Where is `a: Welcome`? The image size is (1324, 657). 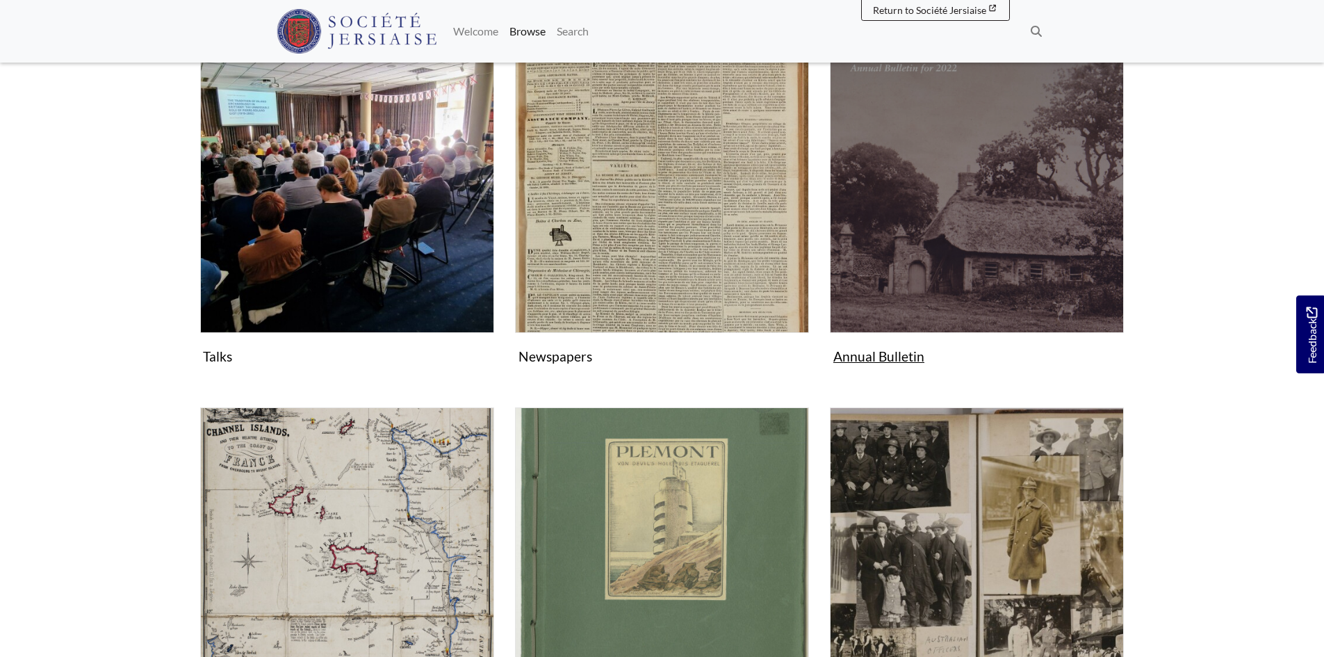
a: Welcome is located at coordinates (475, 31).